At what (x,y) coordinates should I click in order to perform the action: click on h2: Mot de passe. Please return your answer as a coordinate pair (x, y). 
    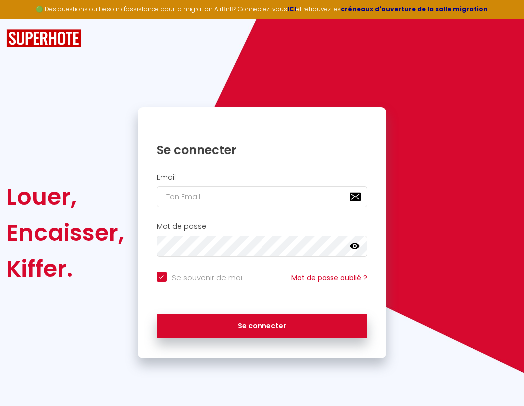
    Looking at the image, I should click on (262, 226).